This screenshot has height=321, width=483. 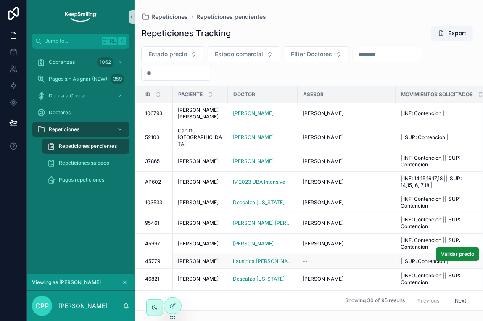 I want to click on span: 46821, so click(x=152, y=279).